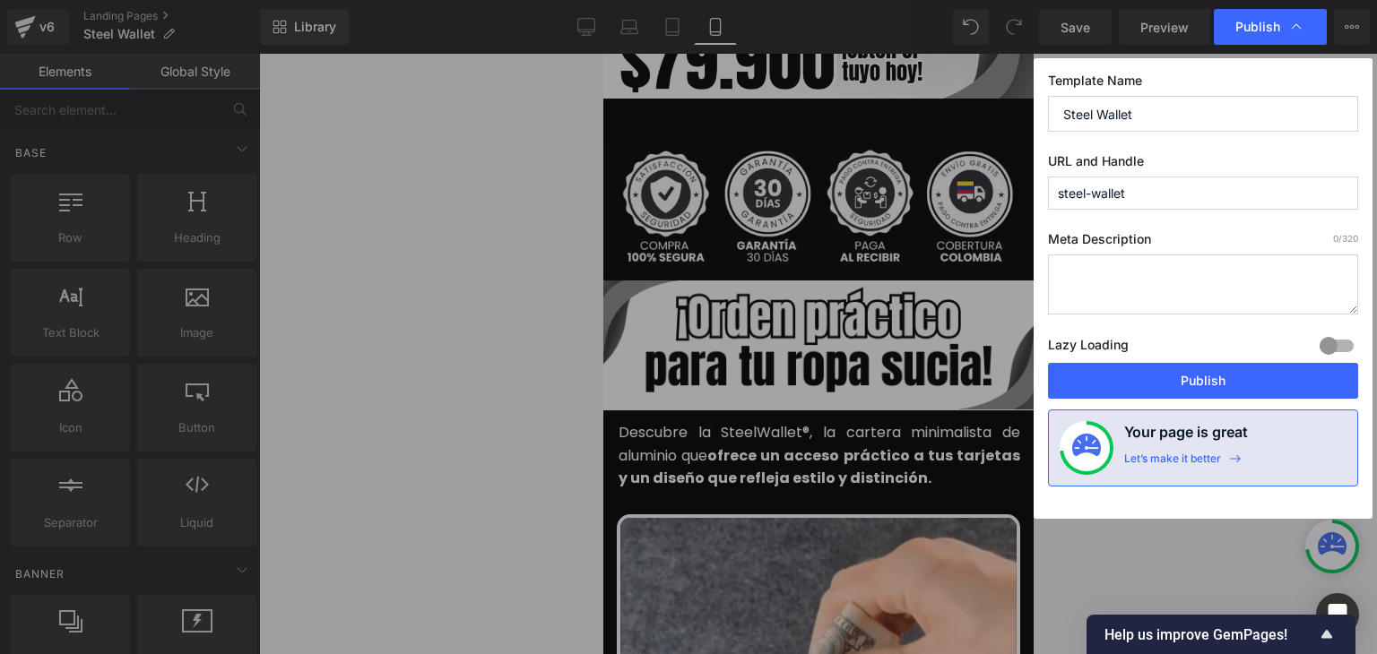  Describe the element at coordinates (1210, 635) in the screenshot. I see `span: Help us improve GemPages!` at that location.